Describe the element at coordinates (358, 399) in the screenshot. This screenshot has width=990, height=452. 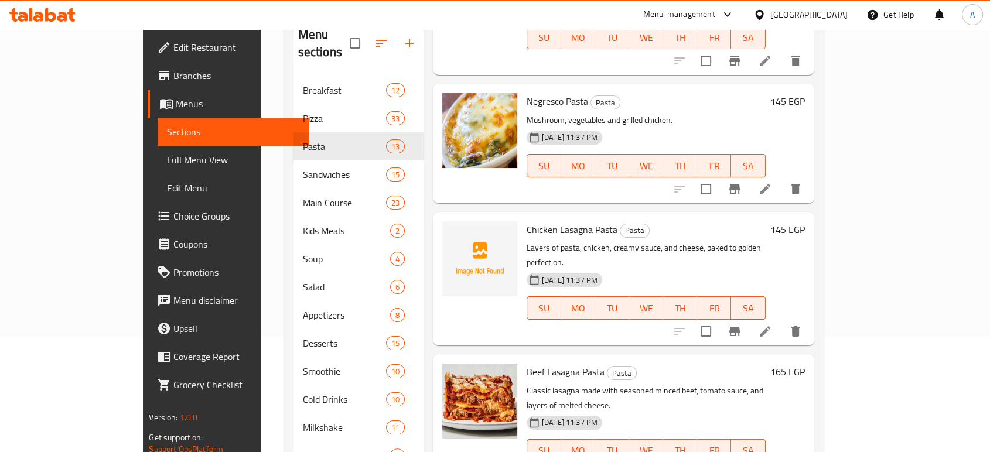
I see `div: Cold Drinks10` at that location.